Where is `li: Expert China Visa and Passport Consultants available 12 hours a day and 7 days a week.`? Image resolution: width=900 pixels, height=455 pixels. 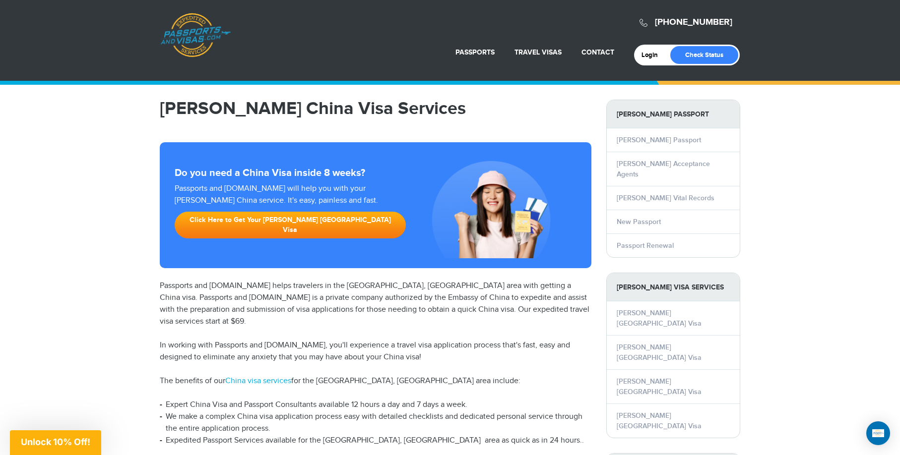 li: Expert China Visa and Passport Consultants available 12 hours a day and 7 days a week. is located at coordinates (375, 405).